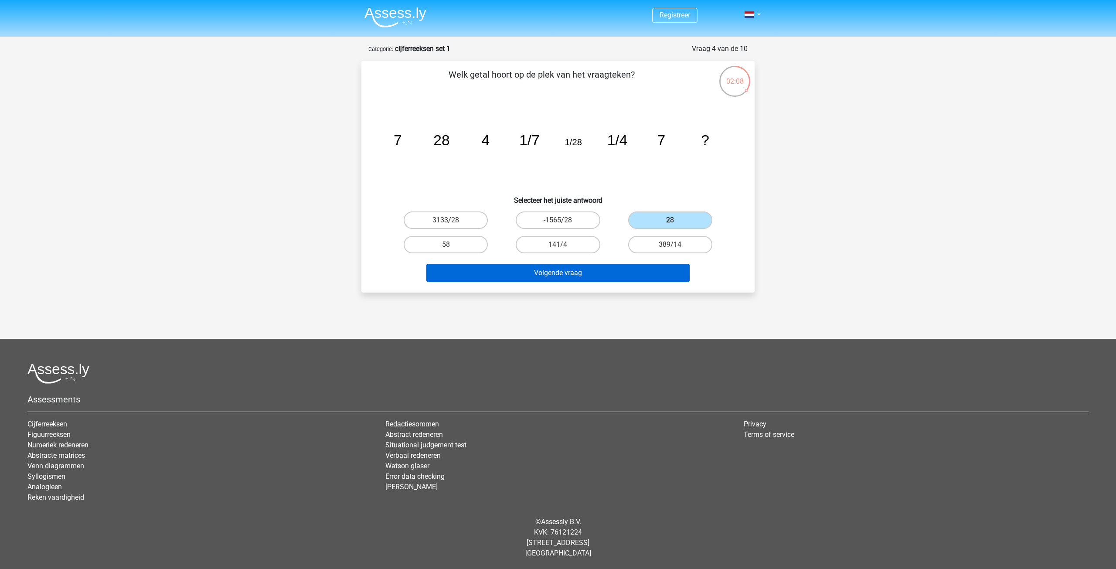 This screenshot has height=569, width=1116. What do you see at coordinates (56, 466) in the screenshot?
I see `a: Venn diagrammen` at bounding box center [56, 466].